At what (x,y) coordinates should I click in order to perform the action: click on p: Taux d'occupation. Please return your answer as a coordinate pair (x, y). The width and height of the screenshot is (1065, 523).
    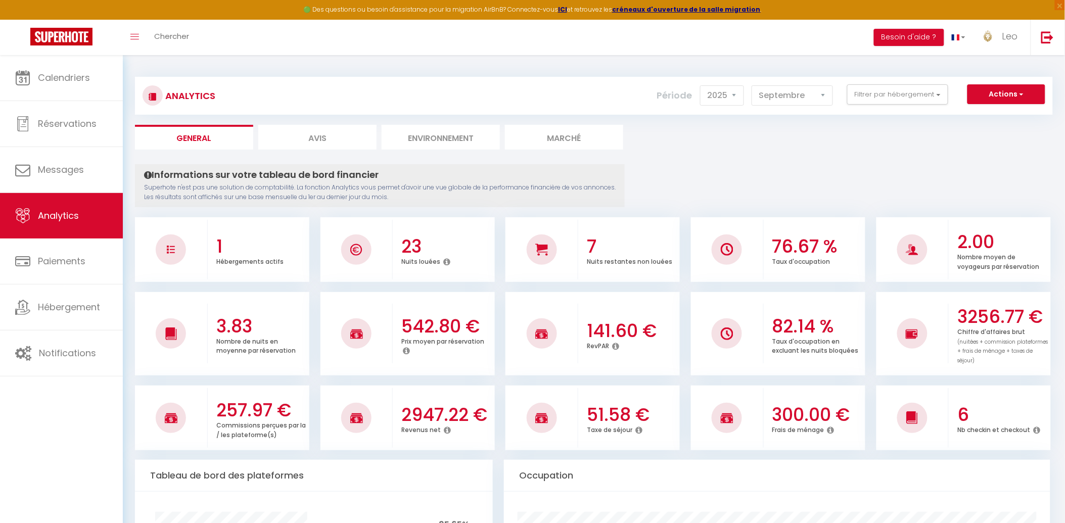
    Looking at the image, I should click on (801, 260).